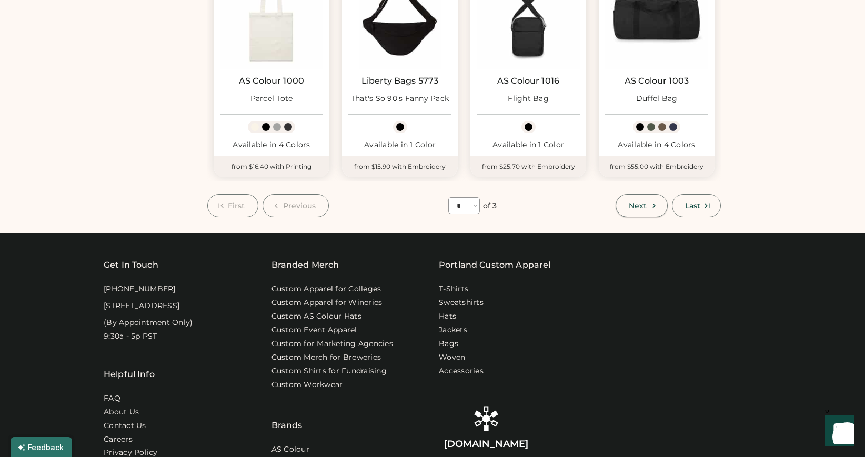  I want to click on a: Custom Merch for Breweries, so click(326, 358).